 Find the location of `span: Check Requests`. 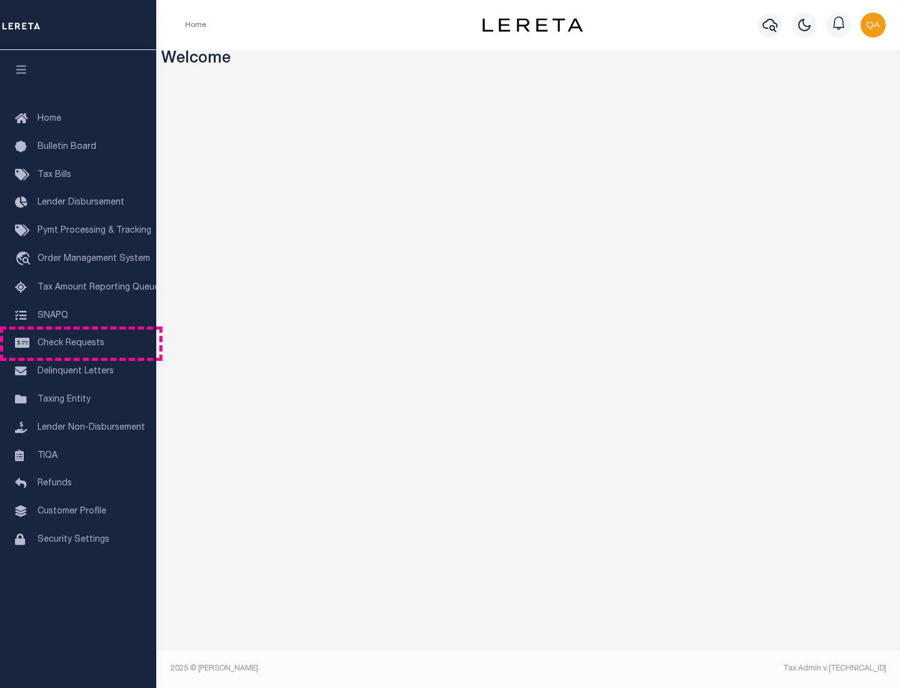

span: Check Requests is located at coordinates (71, 343).